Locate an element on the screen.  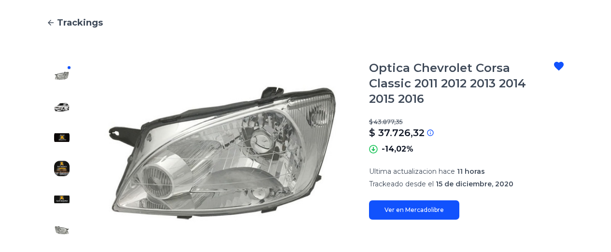
p: -14,02% is located at coordinates (398, 149).